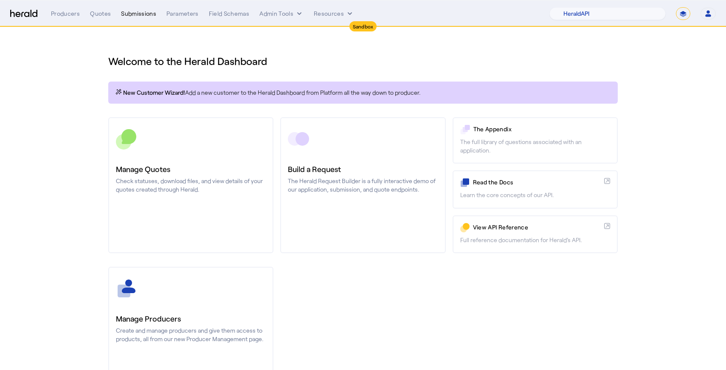 Image resolution: width=726 pixels, height=370 pixels. I want to click on p: The Herald Request Builder is a fully interactive demo of our application, submission, and quote ..., so click(362, 185).